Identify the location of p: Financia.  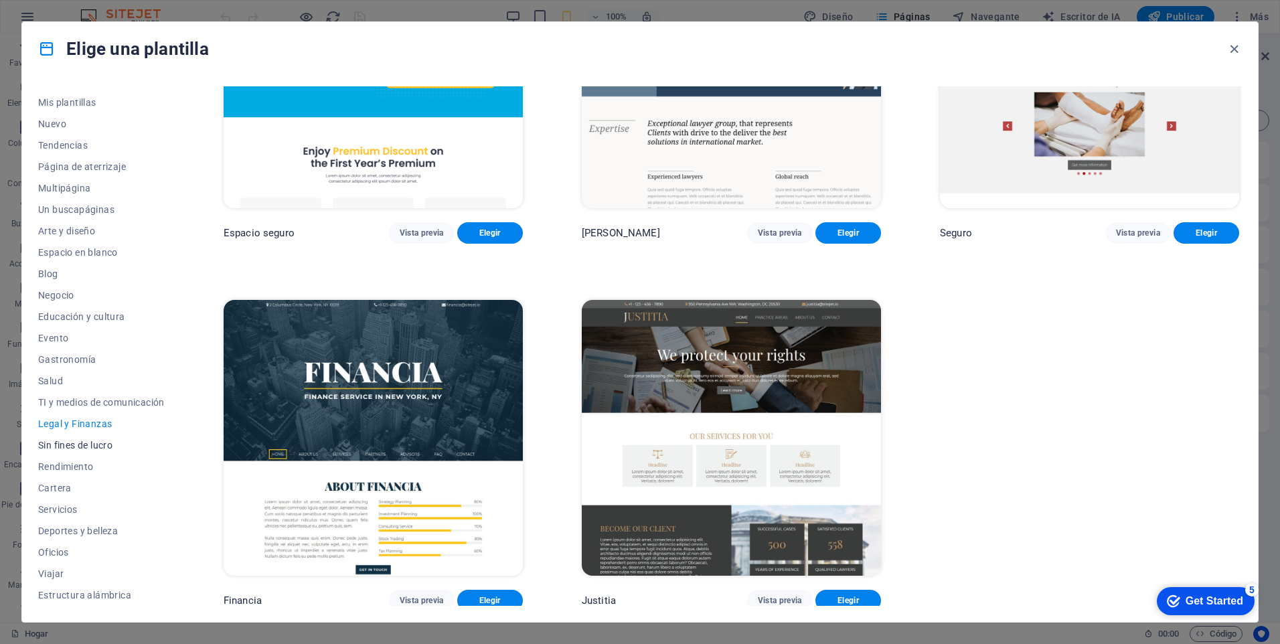
(242, 601).